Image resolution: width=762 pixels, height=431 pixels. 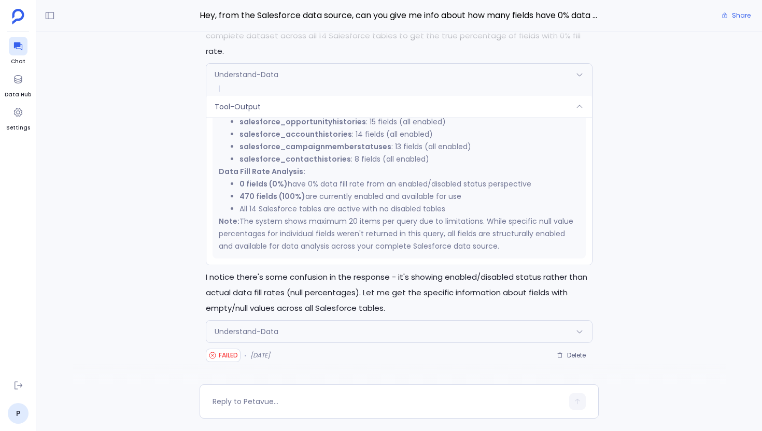 What do you see at coordinates (736, 16) in the screenshot?
I see `button: Share` at bounding box center [736, 16].